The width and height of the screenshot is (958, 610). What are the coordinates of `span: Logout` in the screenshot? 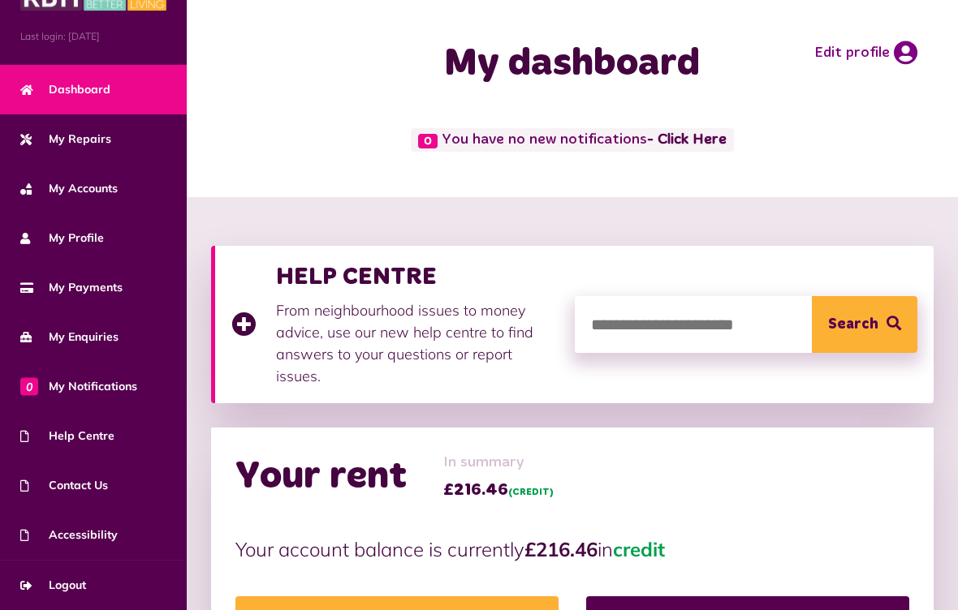 It's located at (53, 585).